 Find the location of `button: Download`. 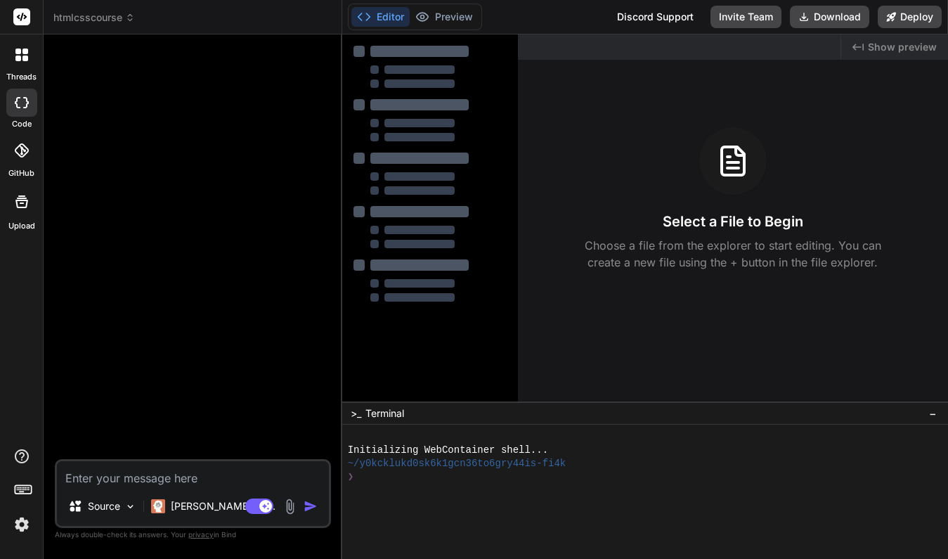

button: Download is located at coordinates (829, 17).